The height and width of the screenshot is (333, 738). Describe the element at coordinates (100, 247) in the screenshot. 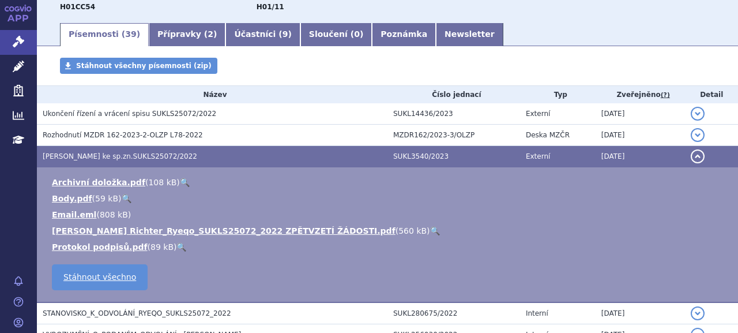

I see `a: Protokol podpisů.pdf` at that location.